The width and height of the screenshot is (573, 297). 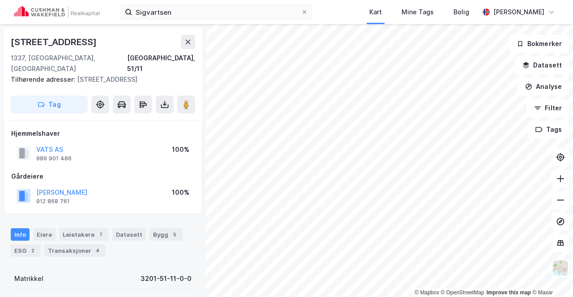 I want to click on div: Matrikkel, so click(x=29, y=279).